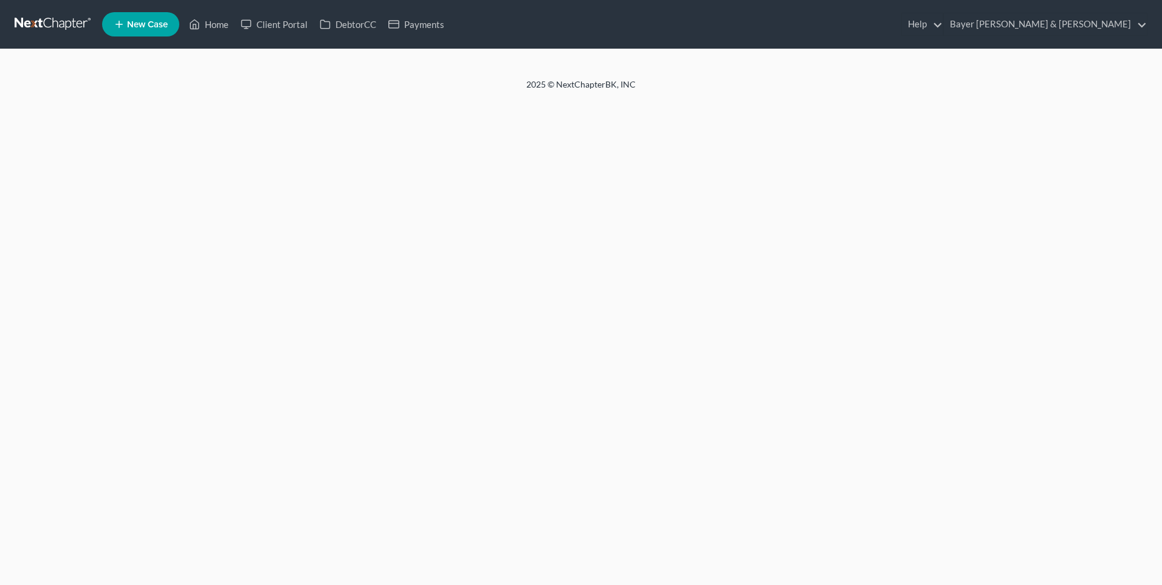  Describe the element at coordinates (581, 89) in the screenshot. I see `div: 2025 © NextChapterBK, INC` at that location.